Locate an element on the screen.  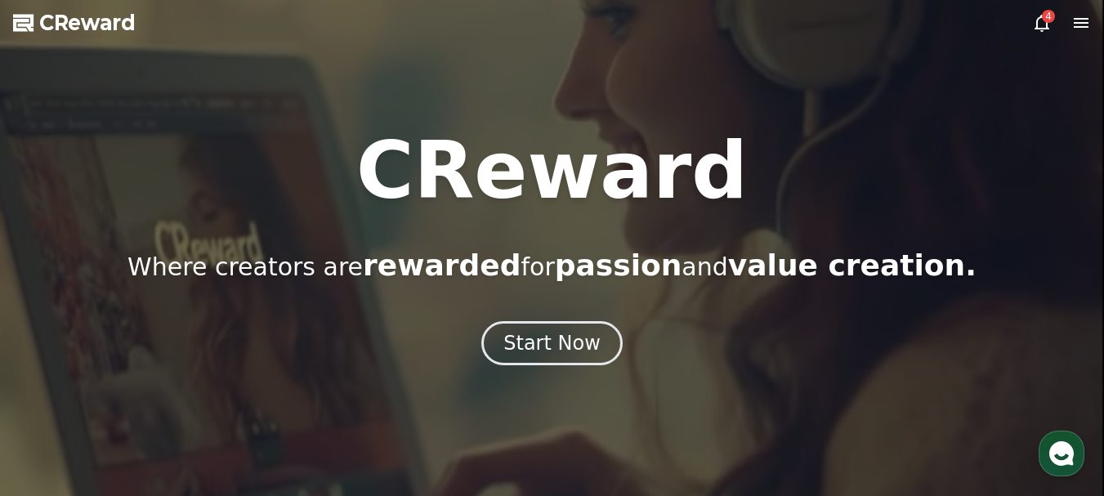
p: Where creators are for and is located at coordinates (552, 266).